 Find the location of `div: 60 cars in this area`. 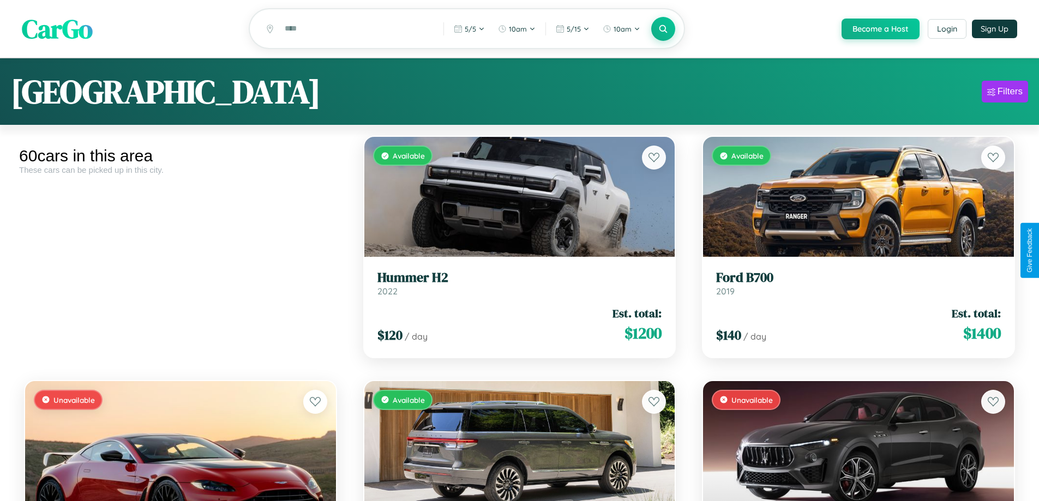

div: 60 cars in this area is located at coordinates (180, 156).